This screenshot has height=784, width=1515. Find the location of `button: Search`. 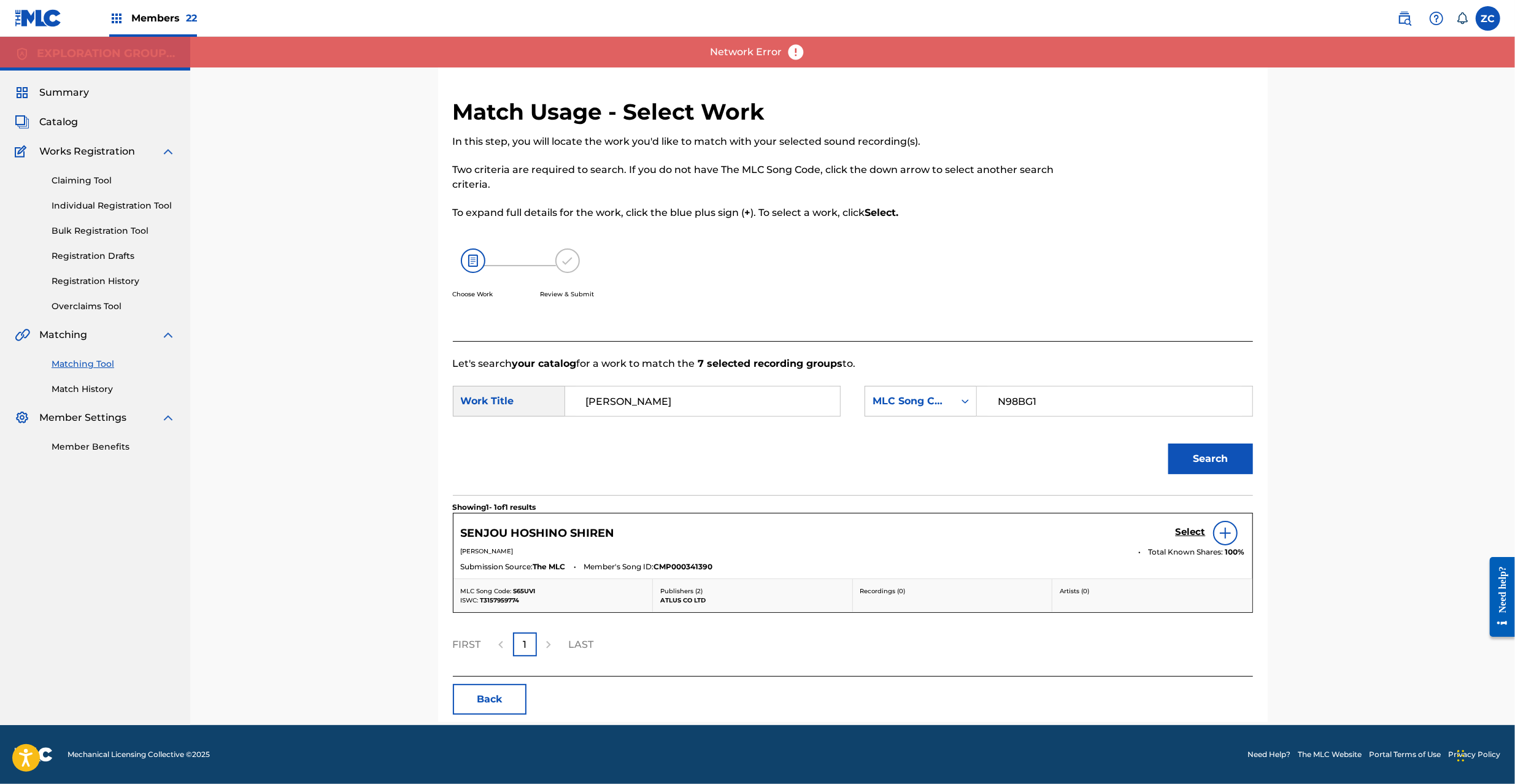

button: Search is located at coordinates (1211, 459).